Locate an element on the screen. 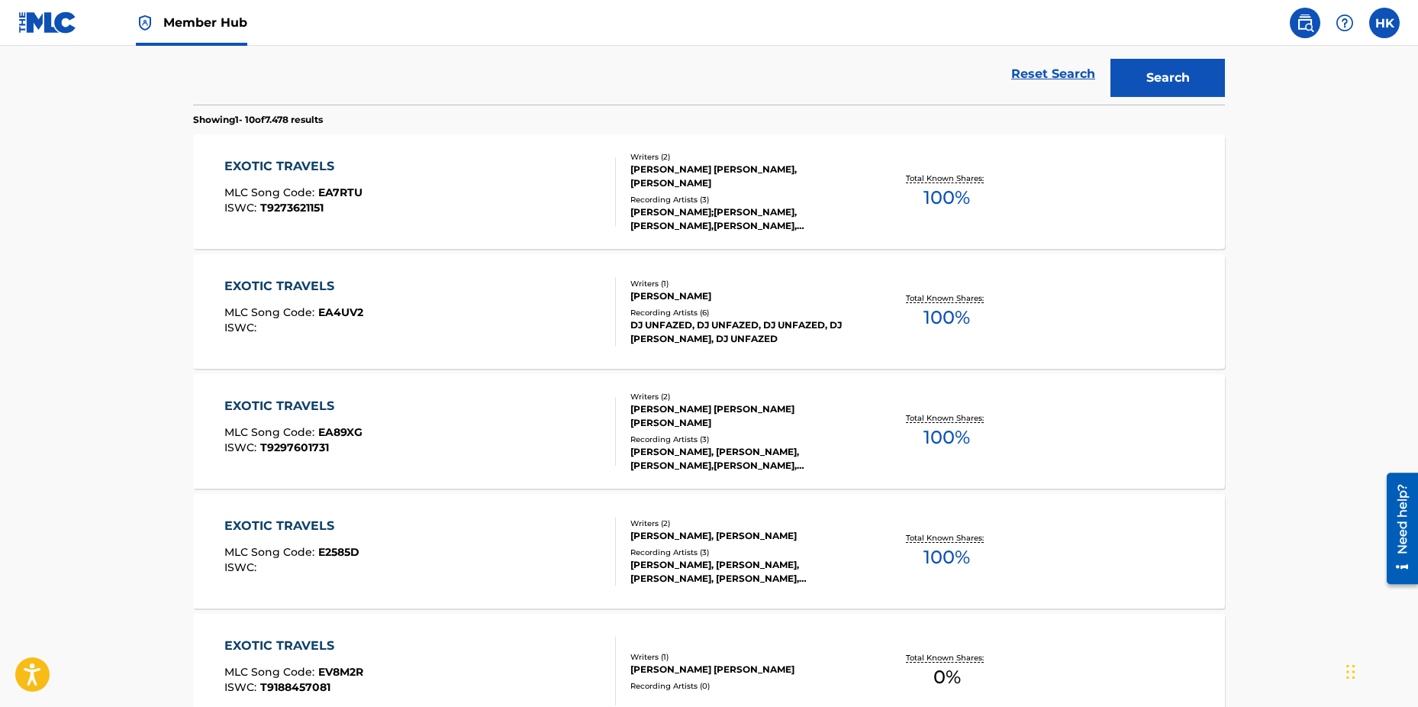  span: EV8M2R is located at coordinates (340, 672).